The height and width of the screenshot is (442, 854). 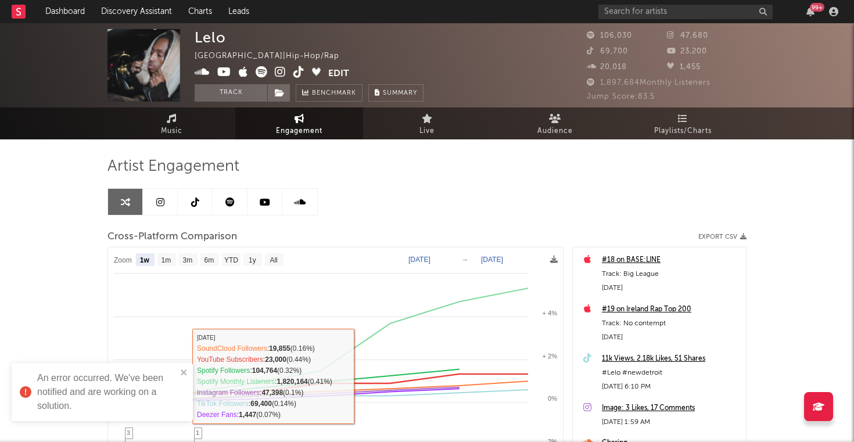 What do you see at coordinates (671, 373) in the screenshot?
I see `div: #Lelo #newdetroit` at bounding box center [671, 373].